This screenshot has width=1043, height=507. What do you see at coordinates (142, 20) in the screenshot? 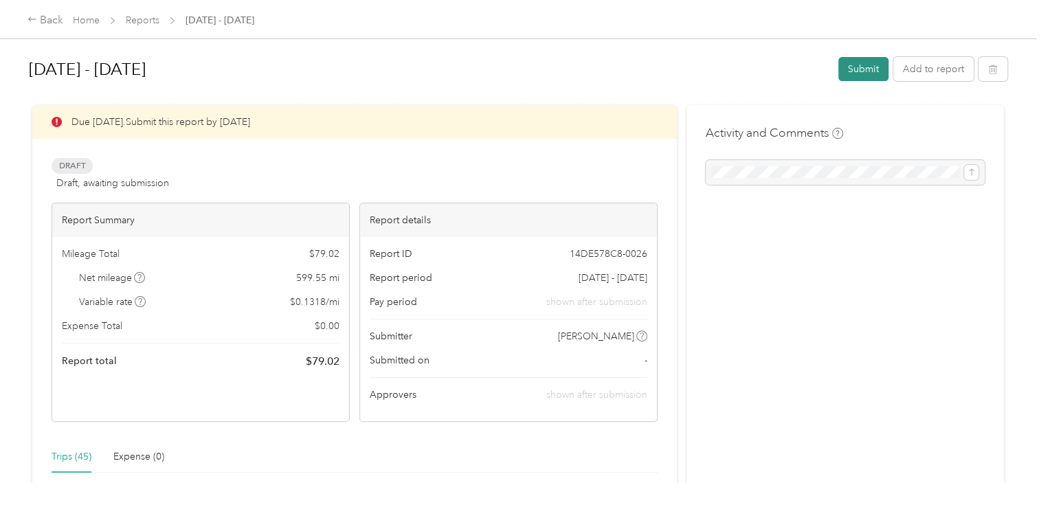
I see `a: Reports` at bounding box center [142, 20].